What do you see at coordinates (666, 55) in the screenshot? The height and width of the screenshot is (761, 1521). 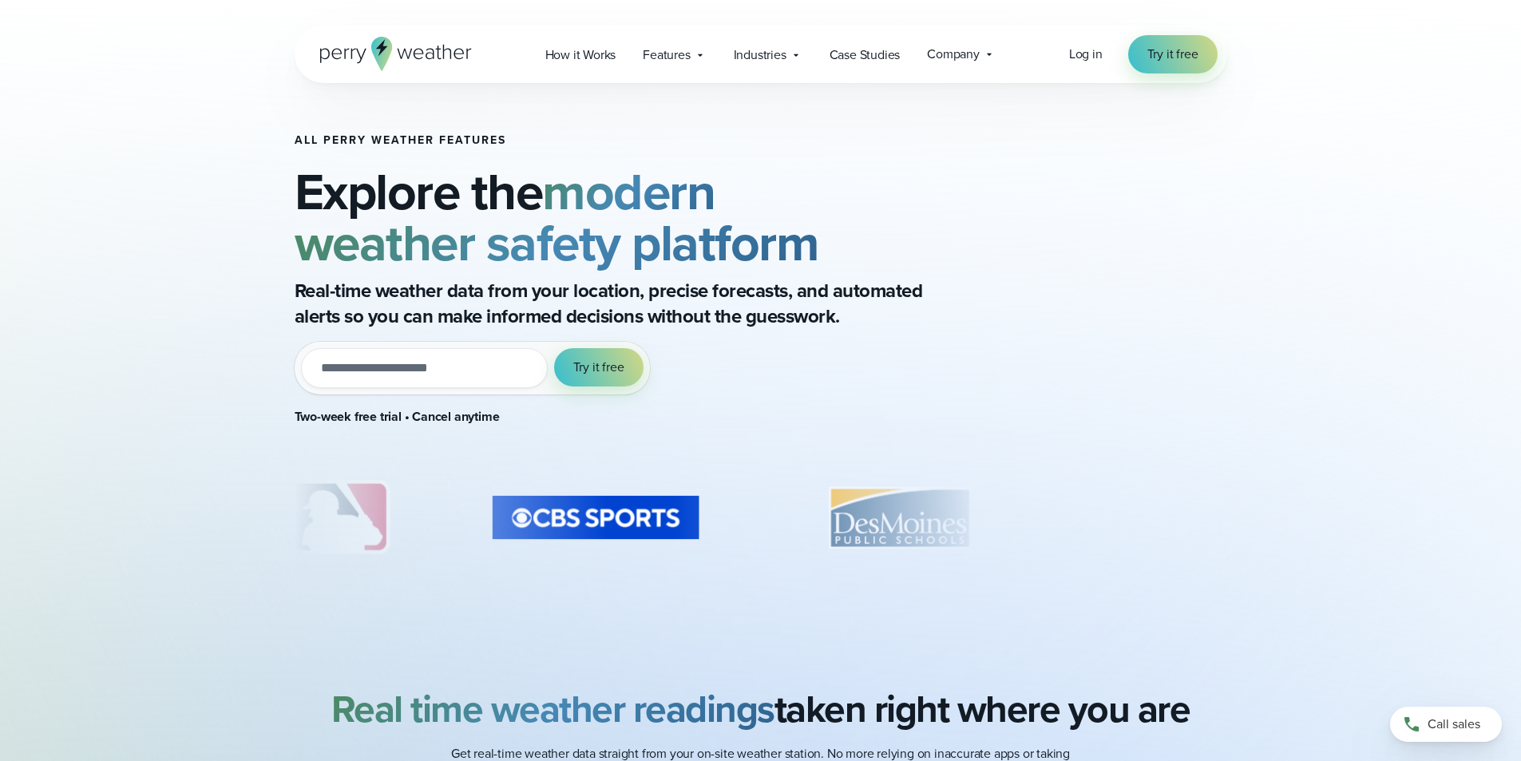 I see `span: Features` at bounding box center [666, 55].